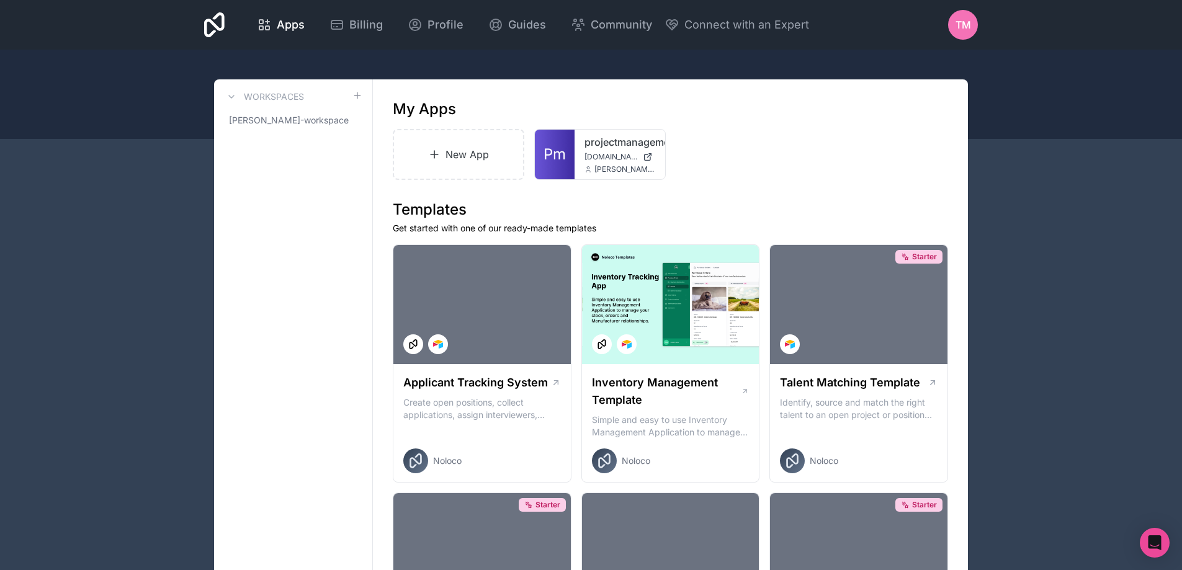 The width and height of the screenshot is (1182, 570). I want to click on a: New App, so click(459, 155).